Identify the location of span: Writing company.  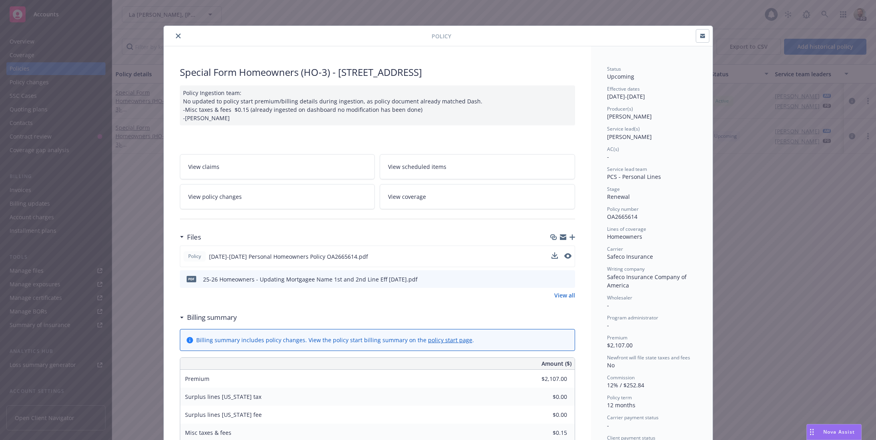
(626, 269).